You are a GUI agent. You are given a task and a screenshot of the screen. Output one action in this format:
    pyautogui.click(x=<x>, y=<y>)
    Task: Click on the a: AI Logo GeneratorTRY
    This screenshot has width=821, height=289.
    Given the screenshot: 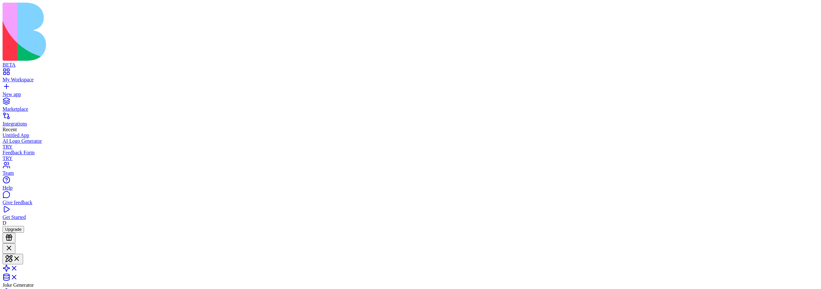 What is the action you would take?
    pyautogui.click(x=410, y=144)
    